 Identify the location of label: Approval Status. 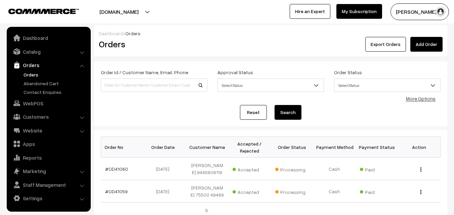
(235, 72).